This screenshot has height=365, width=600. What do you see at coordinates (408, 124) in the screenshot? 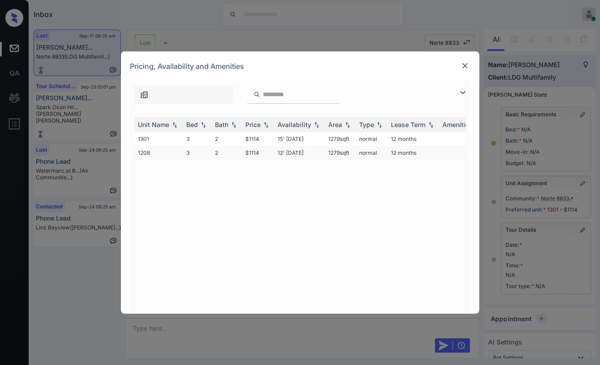
I see `div: Lease Term` at bounding box center [408, 124].